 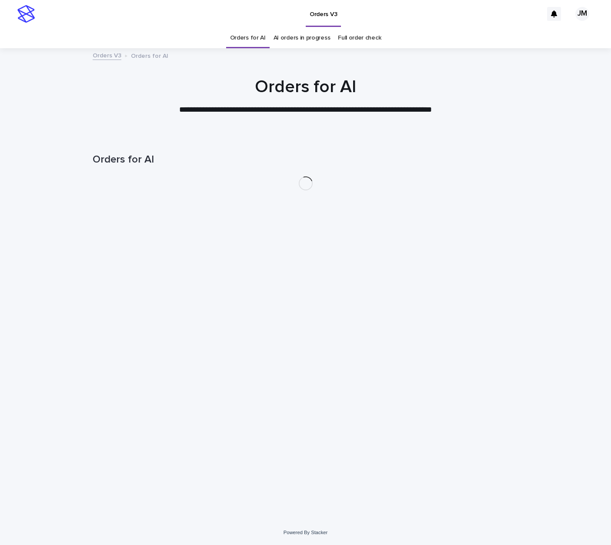 I want to click on p: Orders for AI, so click(x=150, y=55).